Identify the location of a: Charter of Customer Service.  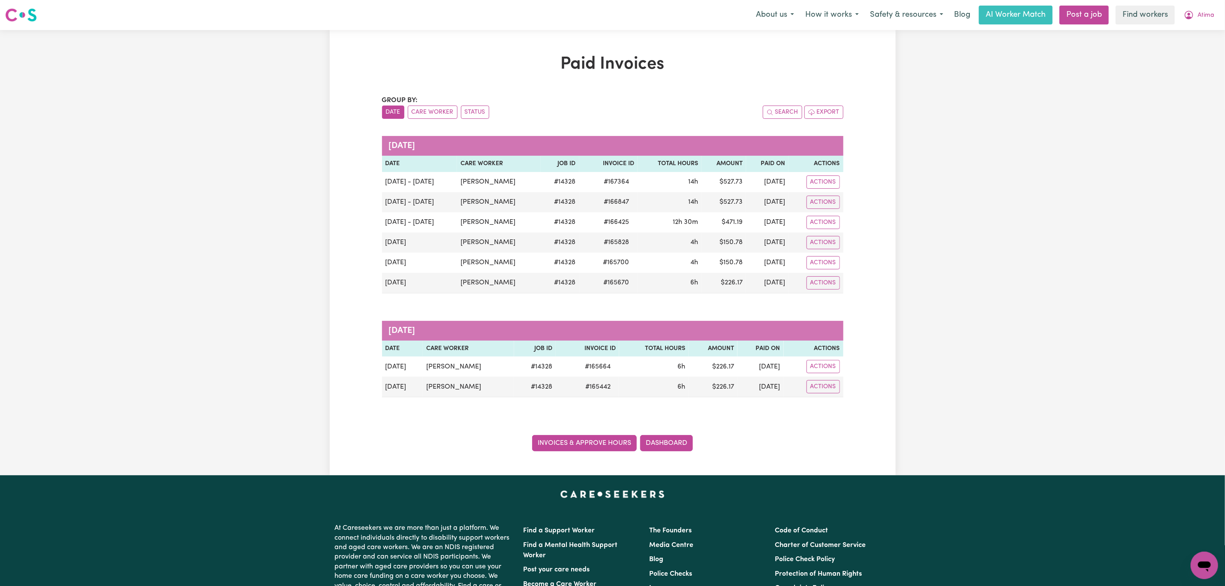
(820, 545).